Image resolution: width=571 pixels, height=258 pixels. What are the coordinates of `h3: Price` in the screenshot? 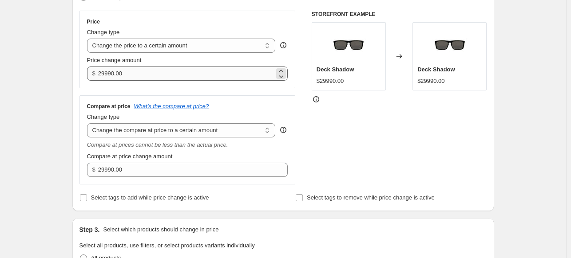 It's located at (93, 22).